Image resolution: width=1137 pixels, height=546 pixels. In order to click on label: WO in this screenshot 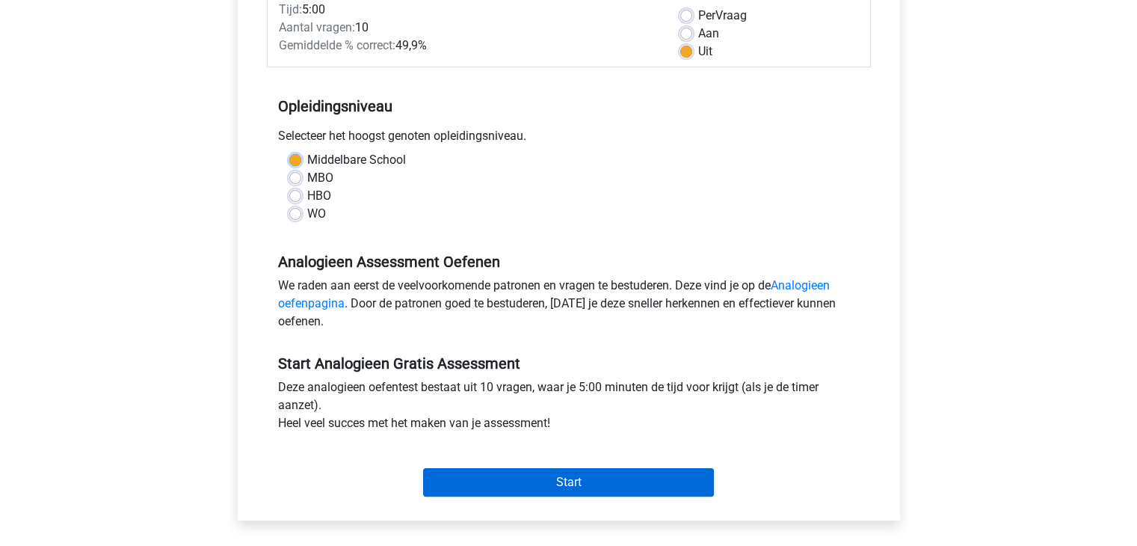, I will do `click(316, 214)`.